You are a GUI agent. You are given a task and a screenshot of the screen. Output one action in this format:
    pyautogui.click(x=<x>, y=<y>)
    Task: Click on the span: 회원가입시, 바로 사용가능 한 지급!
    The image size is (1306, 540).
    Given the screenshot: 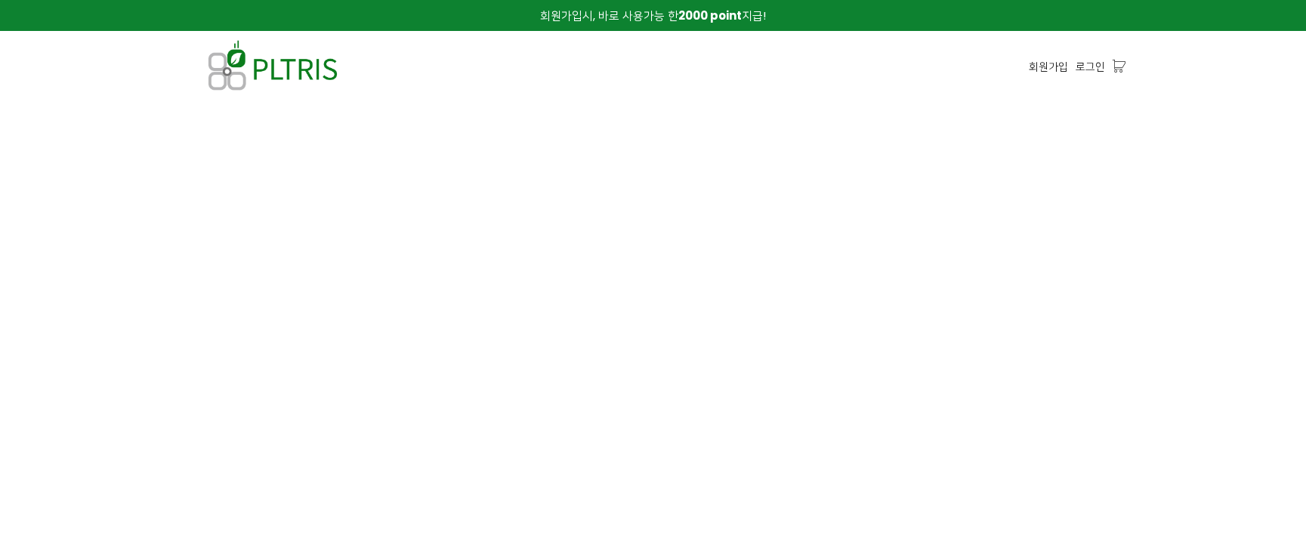 What is the action you would take?
    pyautogui.click(x=653, y=15)
    